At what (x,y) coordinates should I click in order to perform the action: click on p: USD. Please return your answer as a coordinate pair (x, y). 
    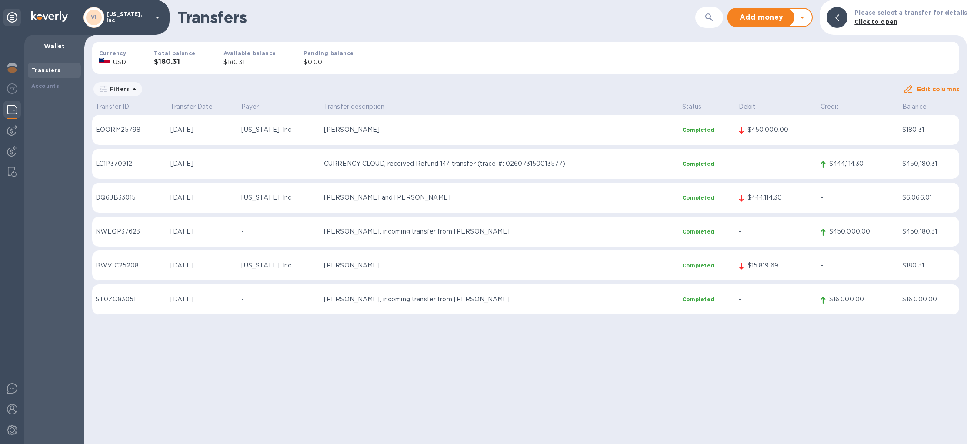
    Looking at the image, I should click on (120, 62).